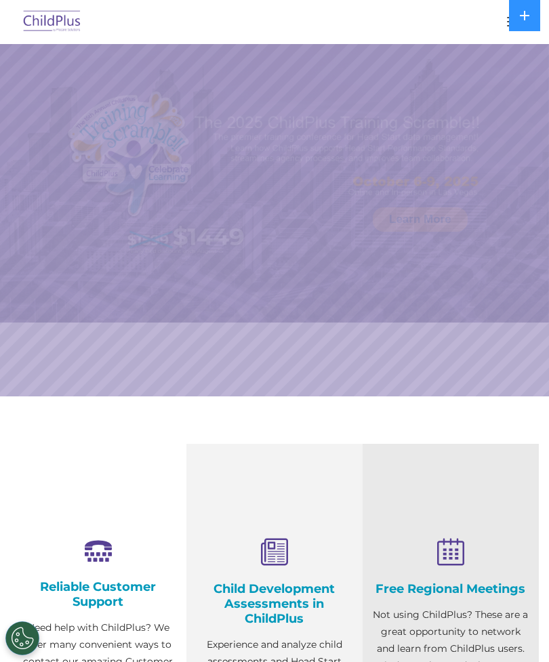 The height and width of the screenshot is (662, 549). What do you see at coordinates (275, 604) in the screenshot?
I see `h4: Child Development Assessments in ChildPlus` at bounding box center [275, 604].